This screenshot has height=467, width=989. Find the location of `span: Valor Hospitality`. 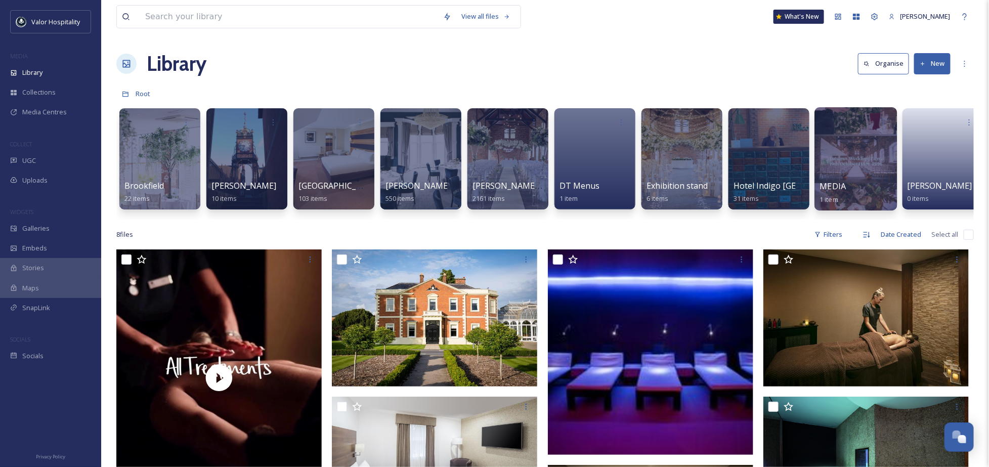

span: Valor Hospitality is located at coordinates (56, 22).